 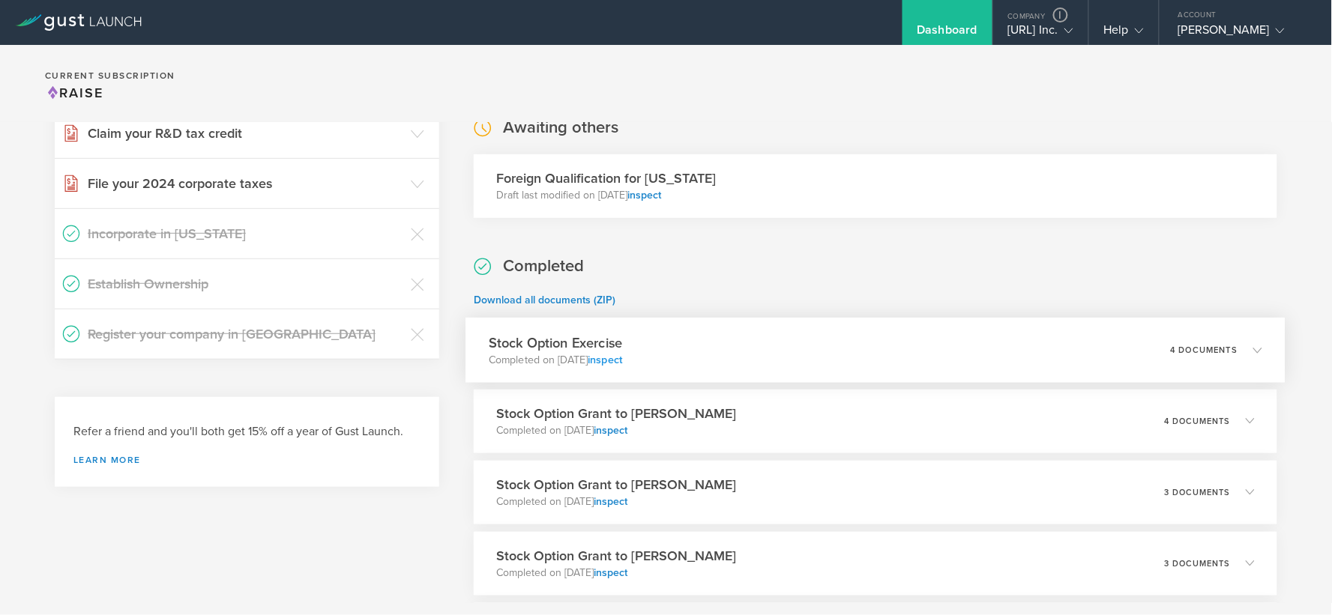 What do you see at coordinates (247, 460) in the screenshot?
I see `a: Learn more` at bounding box center [247, 460].